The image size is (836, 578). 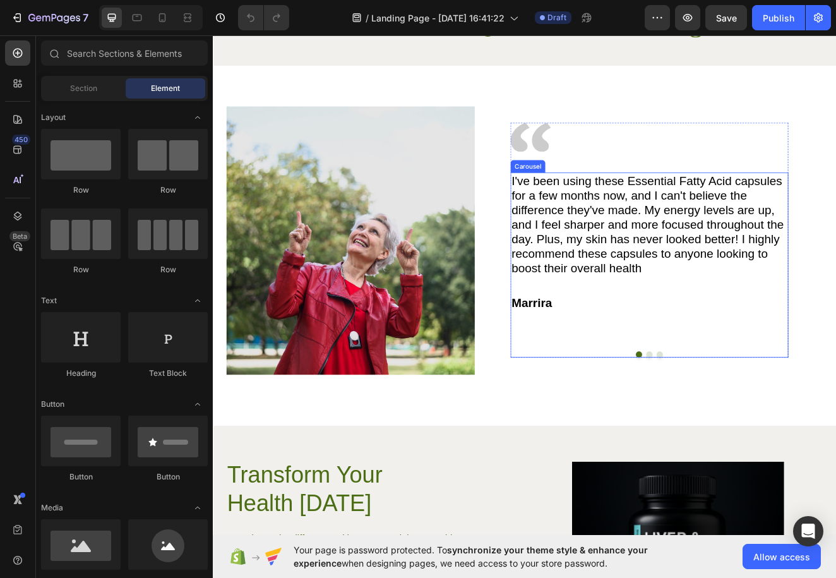 What do you see at coordinates (809, 531) in the screenshot?
I see `div: Open Intercom Messenger` at bounding box center [809, 531].